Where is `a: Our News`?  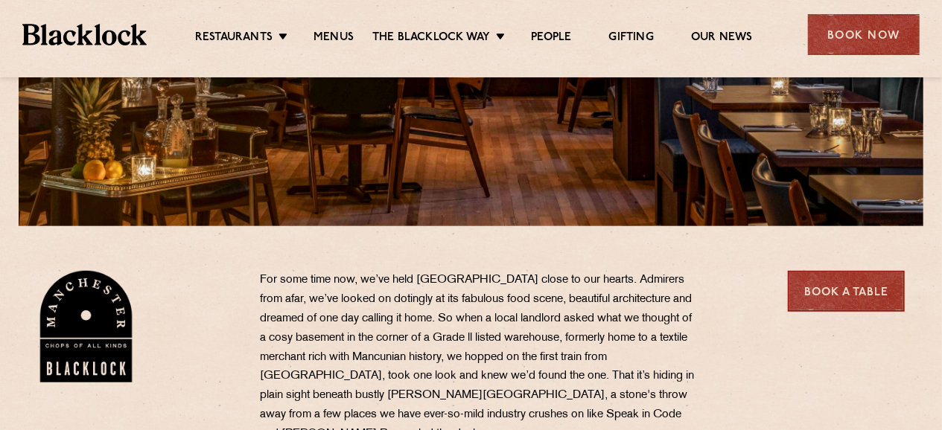
a: Our News is located at coordinates (722, 39).